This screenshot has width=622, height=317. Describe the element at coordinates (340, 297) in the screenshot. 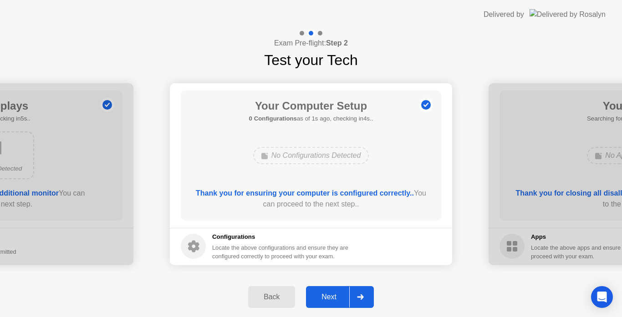

I see `button: Next` at that location.